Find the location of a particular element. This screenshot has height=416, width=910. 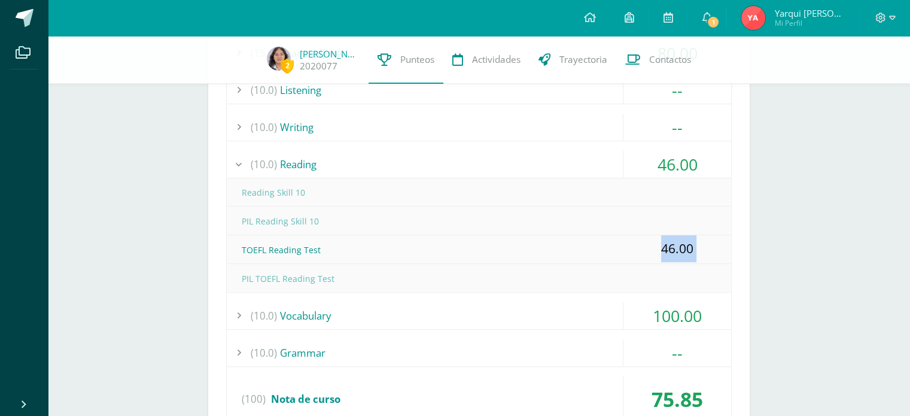

span: 1 is located at coordinates (713, 22).